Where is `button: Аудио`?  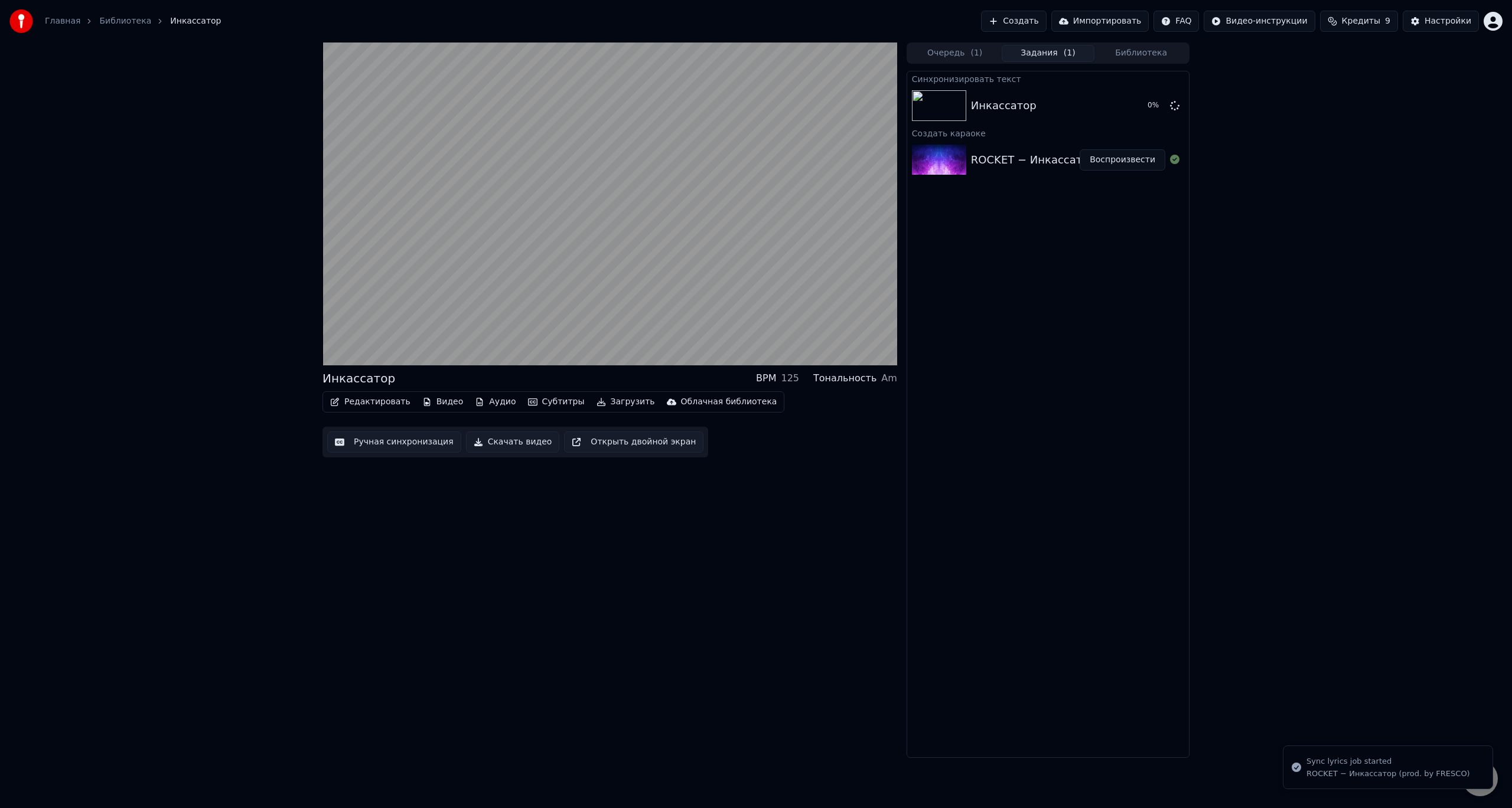 button: Аудио is located at coordinates (495, 403).